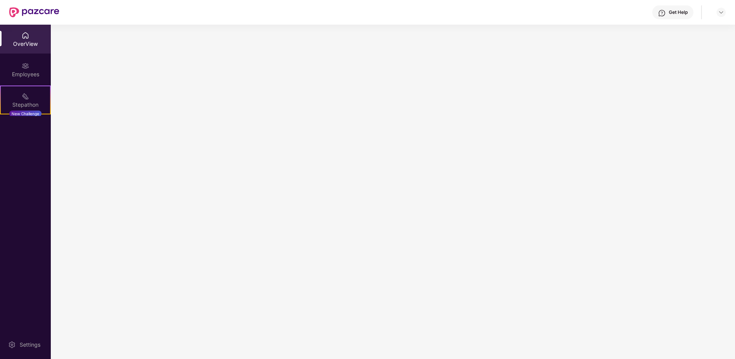  I want to click on img: New Pazcare Logo, so click(34, 12).